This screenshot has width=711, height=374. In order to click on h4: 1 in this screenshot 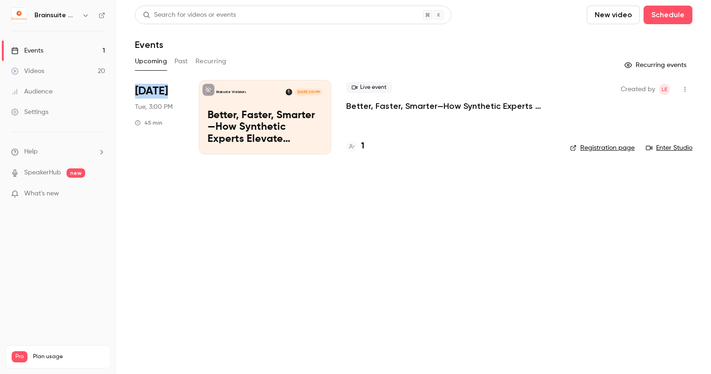, I will do `click(362, 146)`.